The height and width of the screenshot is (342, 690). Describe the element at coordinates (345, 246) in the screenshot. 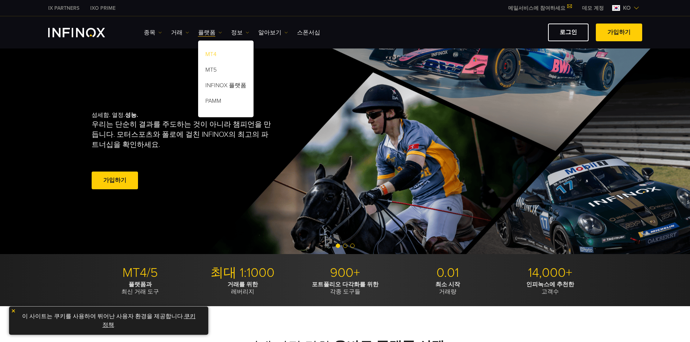

I see `span: Go to slide 2` at that location.